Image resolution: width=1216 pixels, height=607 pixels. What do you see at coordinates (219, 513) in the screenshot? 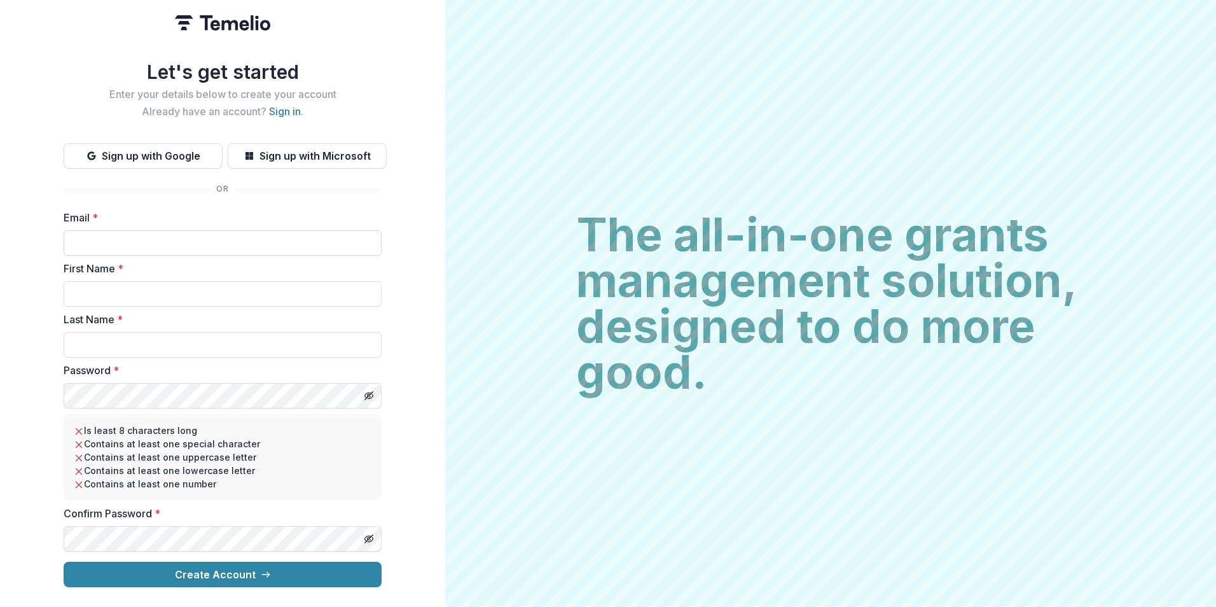
I see `label: Confirm Password` at bounding box center [219, 513].